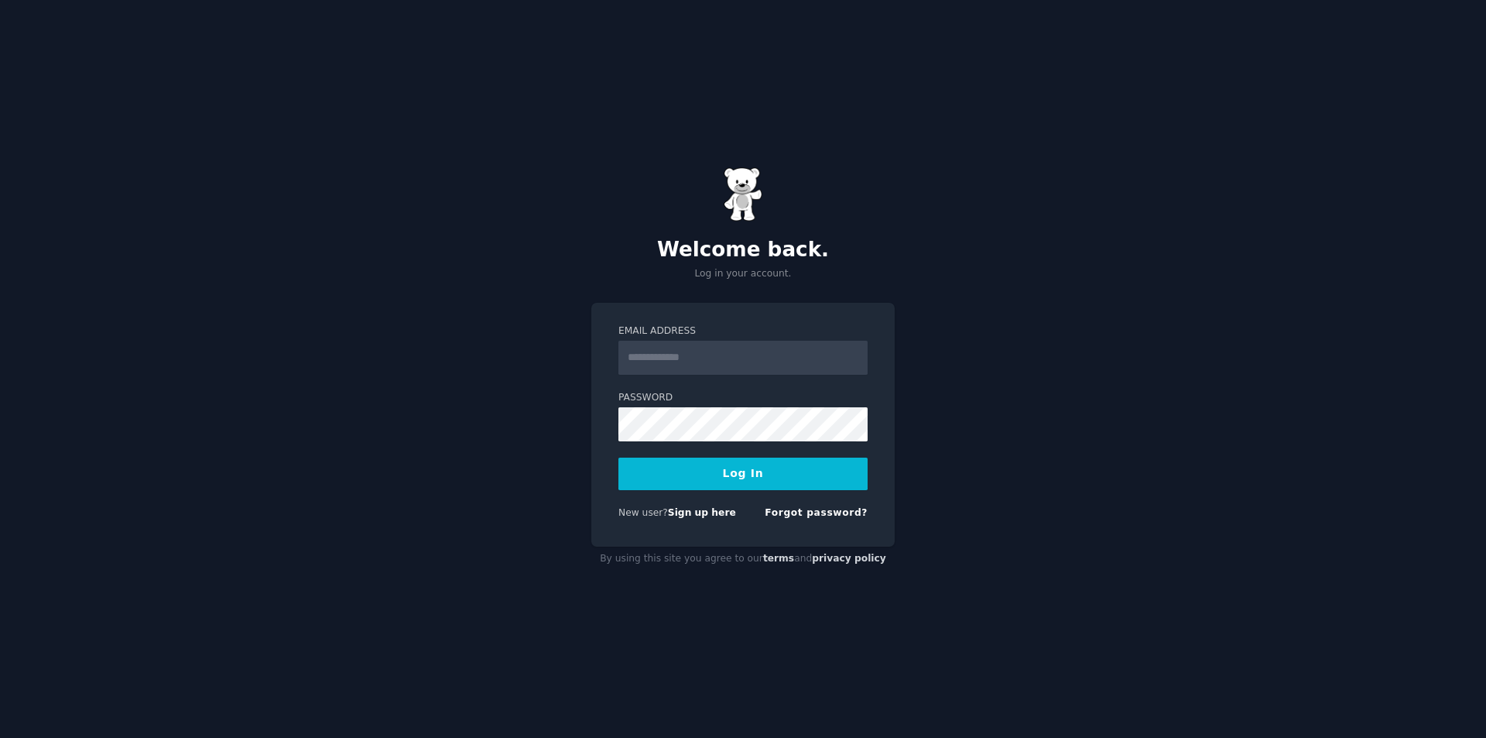  What do you see at coordinates (743, 250) in the screenshot?
I see `h2: Welcome back.` at bounding box center [743, 250].